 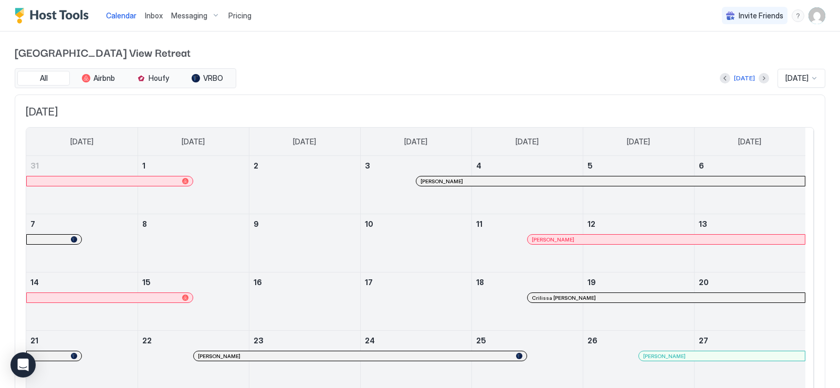 I want to click on td: September 6, 2025, so click(x=749, y=185).